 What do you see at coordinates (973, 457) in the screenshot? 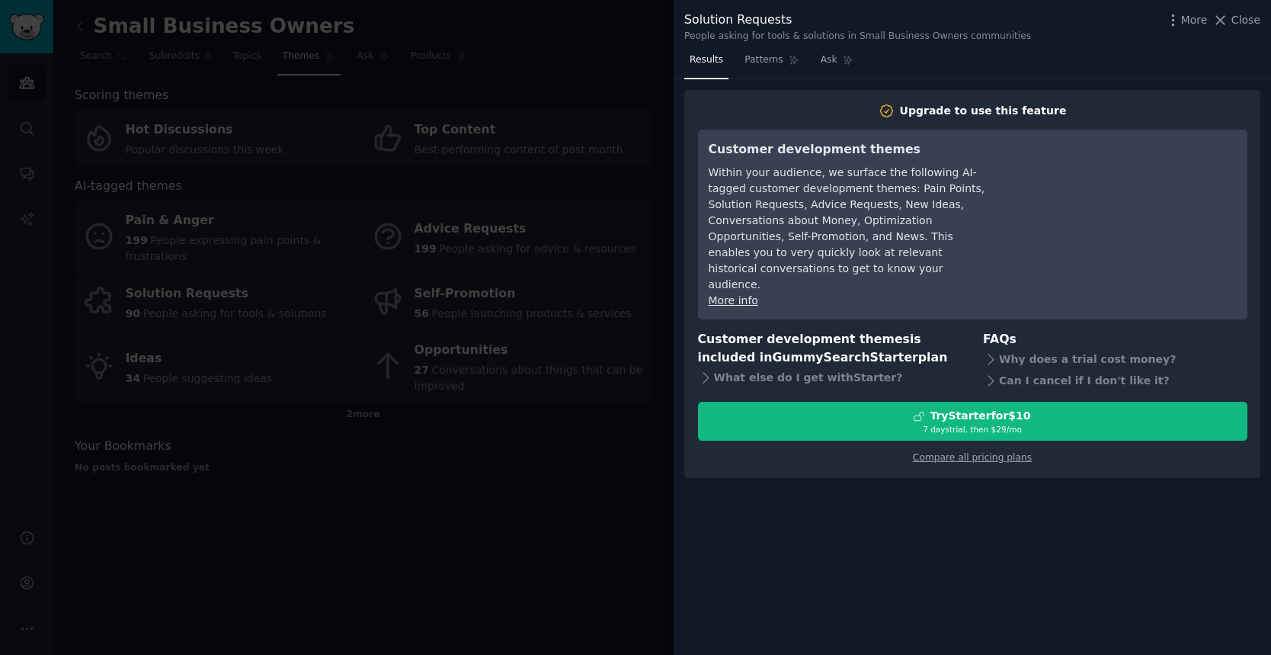
I see `a: Compare all pricing plans` at bounding box center [973, 457].